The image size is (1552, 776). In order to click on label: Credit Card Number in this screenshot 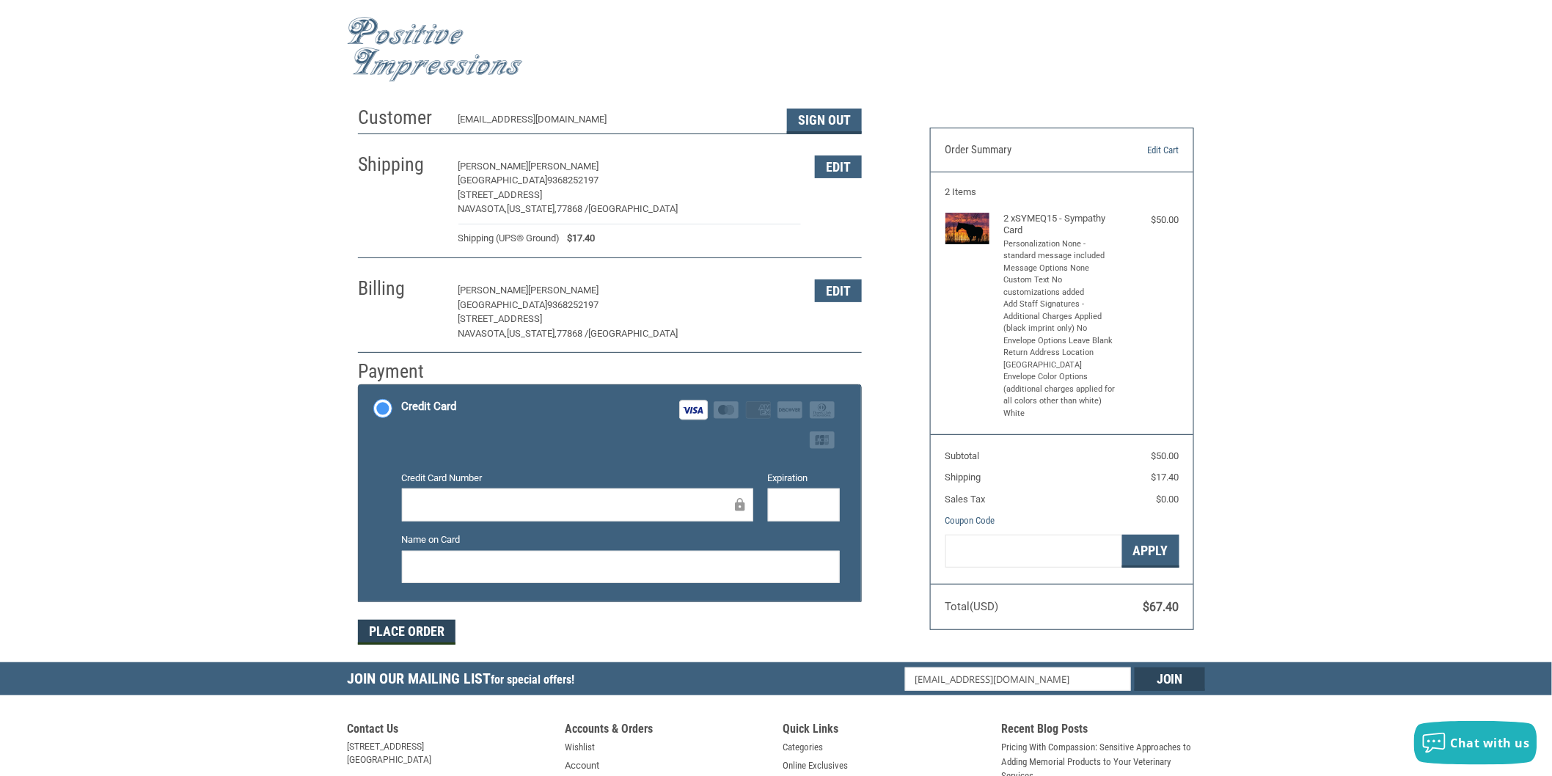, I will do `click(578, 478)`.